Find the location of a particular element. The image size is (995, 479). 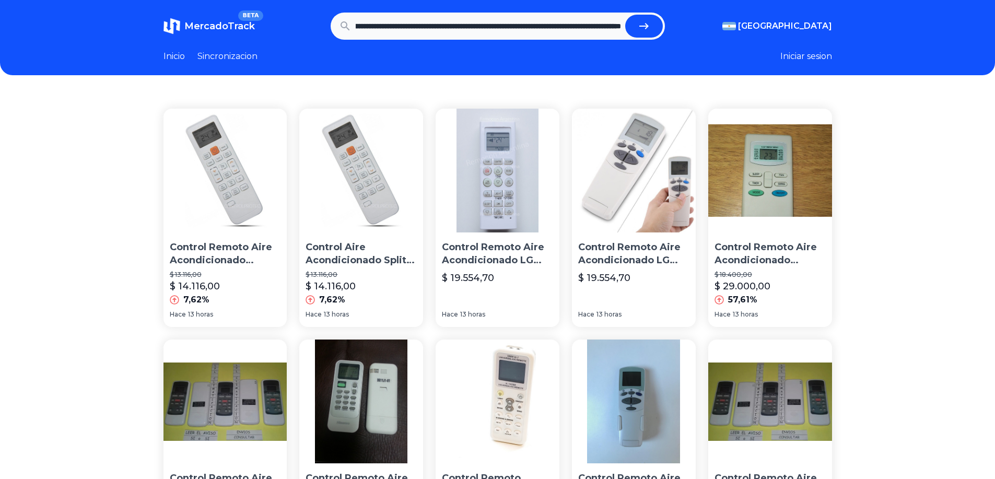

img: Control Aire Acondicionado Split Samsung Inverter Frió Calor is located at coordinates (361, 170).